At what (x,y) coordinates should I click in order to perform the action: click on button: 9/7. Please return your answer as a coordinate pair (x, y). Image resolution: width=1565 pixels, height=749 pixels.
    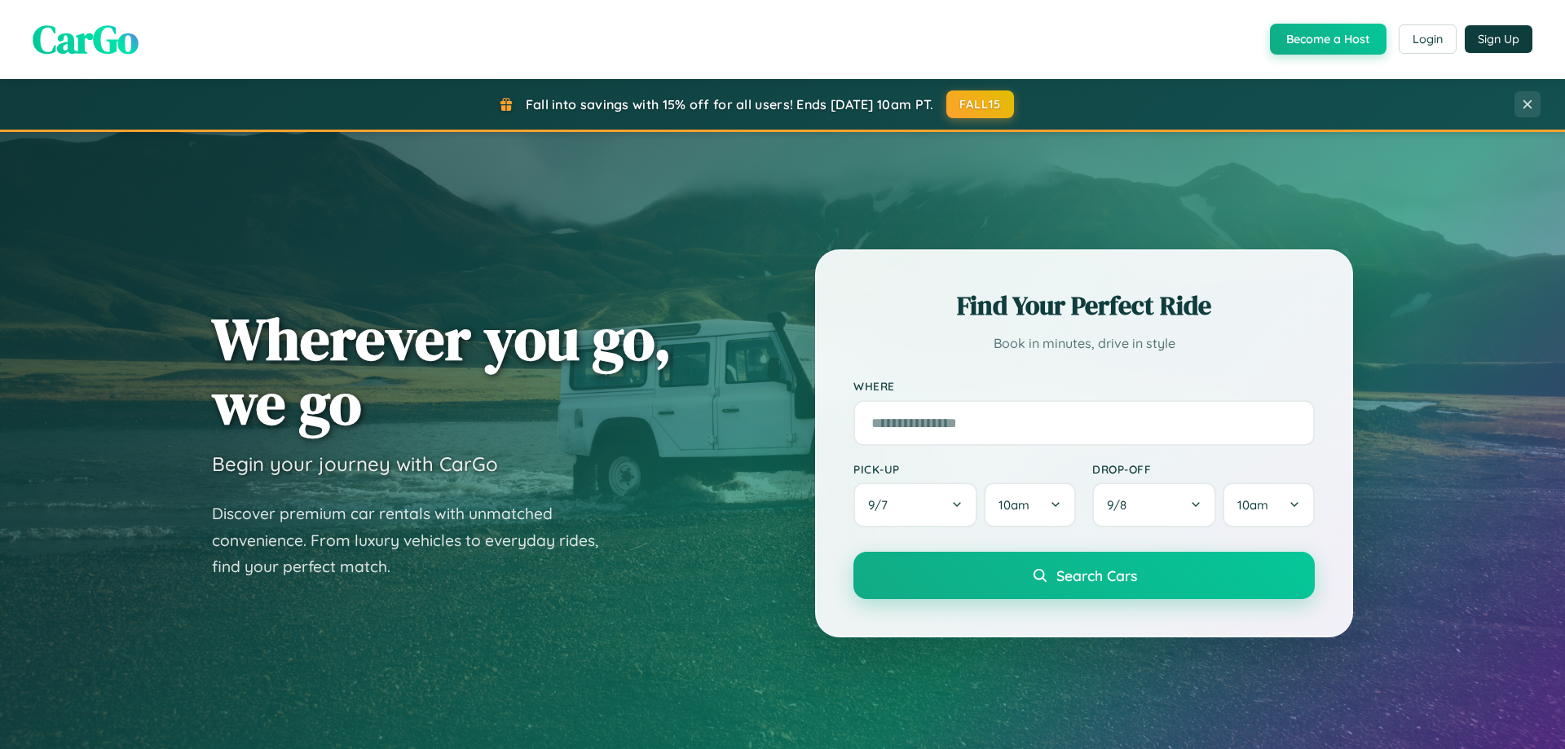
    Looking at the image, I should click on (915, 505).